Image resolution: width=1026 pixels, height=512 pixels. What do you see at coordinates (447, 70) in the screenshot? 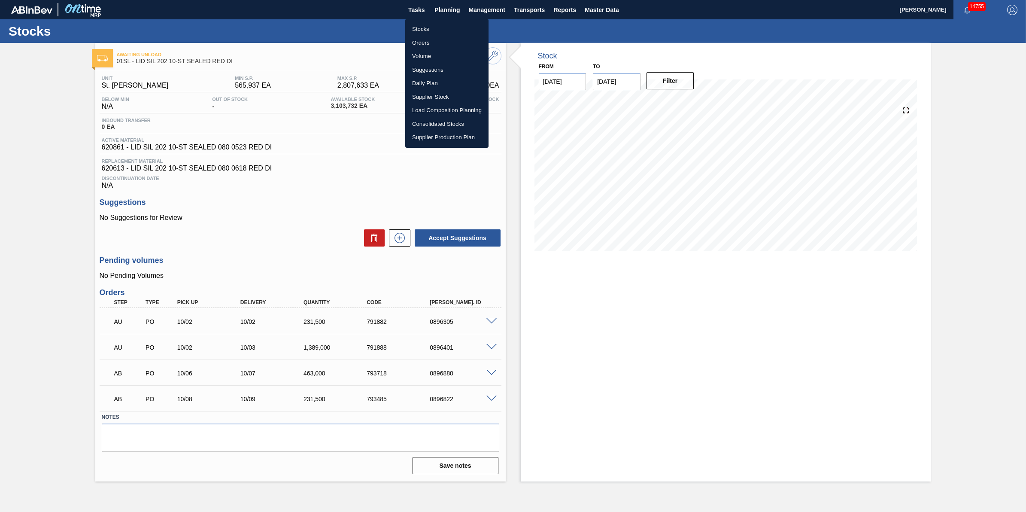
I see `a: Suggestions` at bounding box center [447, 70].